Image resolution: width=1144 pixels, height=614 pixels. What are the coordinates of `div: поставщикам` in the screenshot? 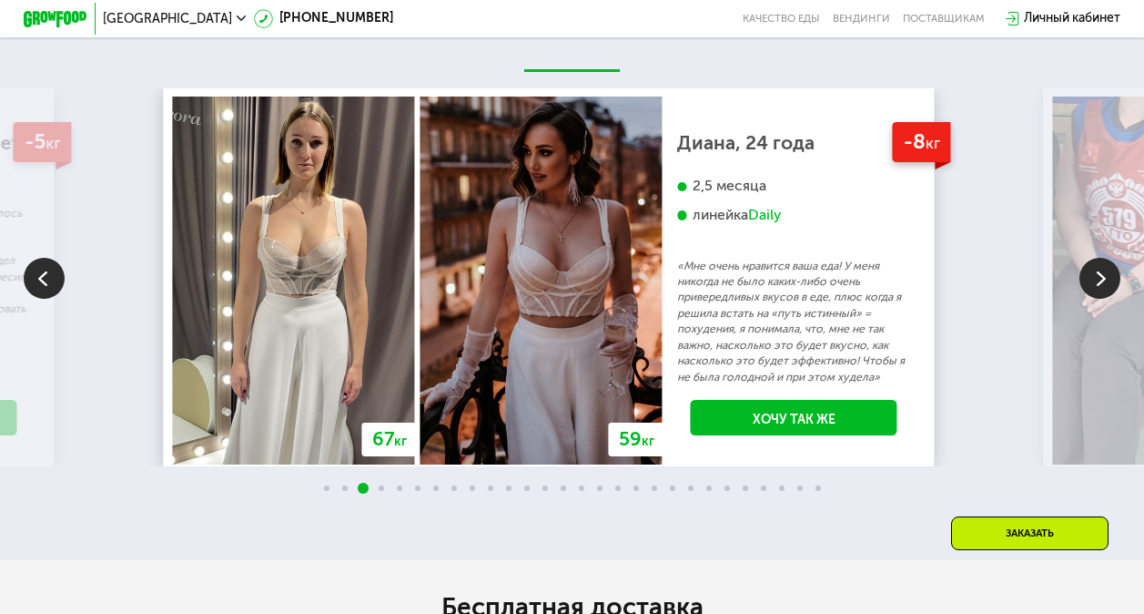 It's located at (944, 19).